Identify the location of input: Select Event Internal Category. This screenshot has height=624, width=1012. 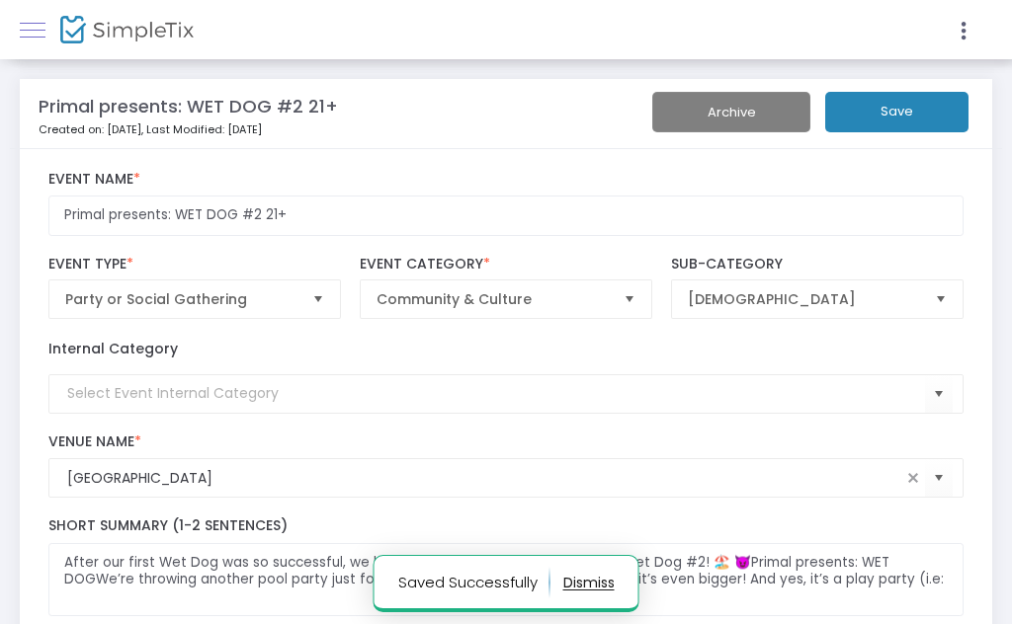
(496, 393).